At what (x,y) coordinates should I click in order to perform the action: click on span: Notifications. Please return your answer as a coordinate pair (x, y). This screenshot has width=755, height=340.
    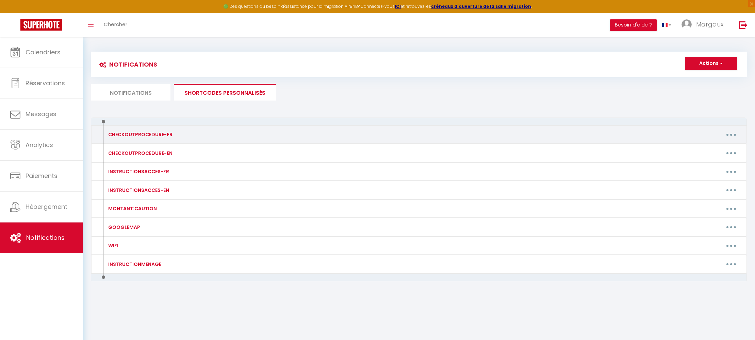
    Looking at the image, I should click on (45, 238).